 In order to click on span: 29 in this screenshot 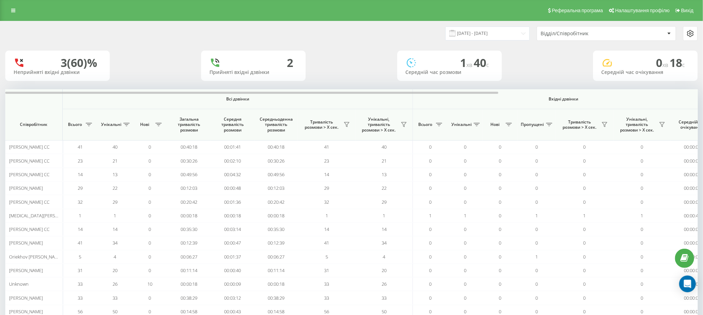, I will do `click(384, 202)`.